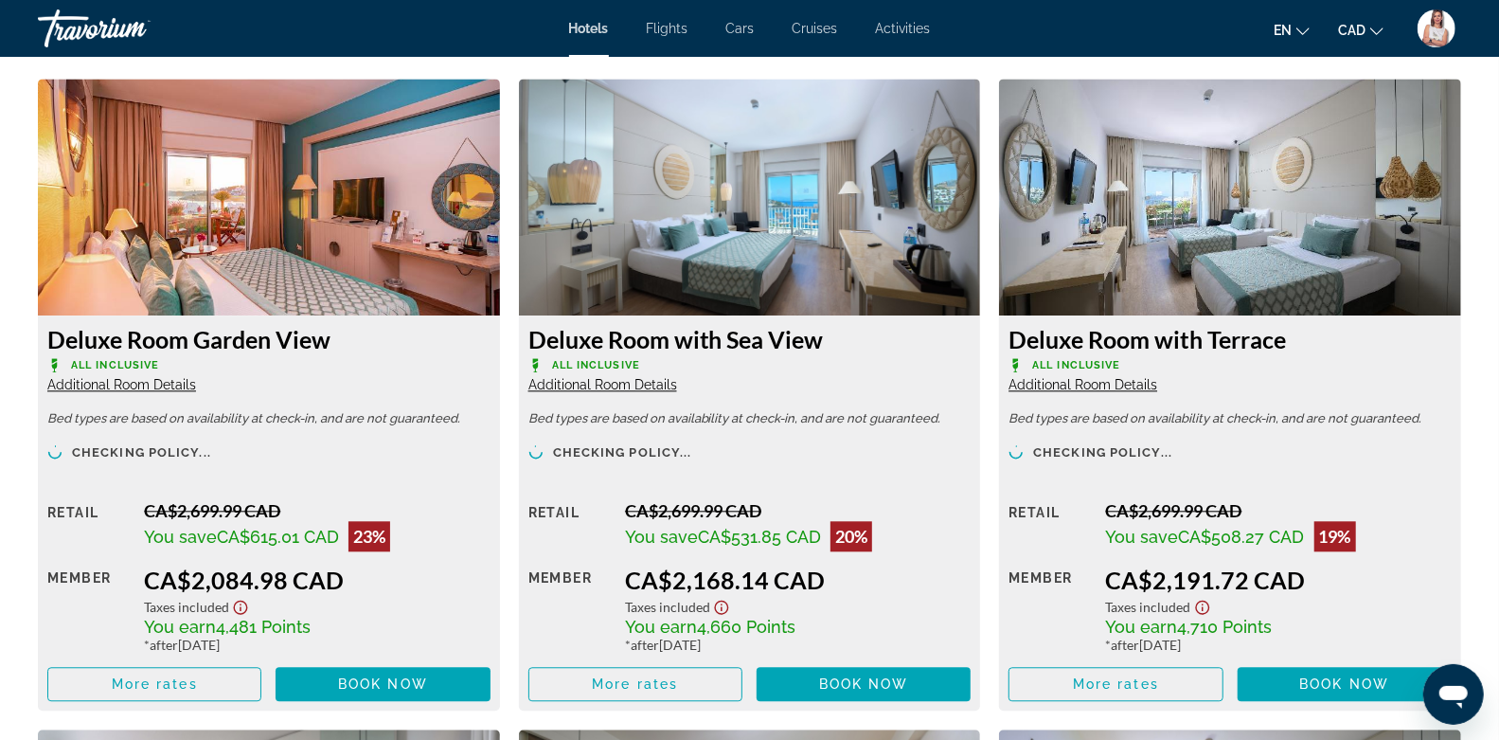  Describe the element at coordinates (589, 28) in the screenshot. I see `a: Hotels` at that location.